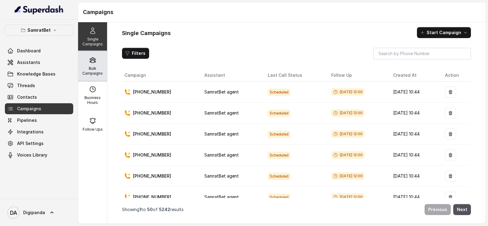  I want to click on span: Threads, so click(26, 86).